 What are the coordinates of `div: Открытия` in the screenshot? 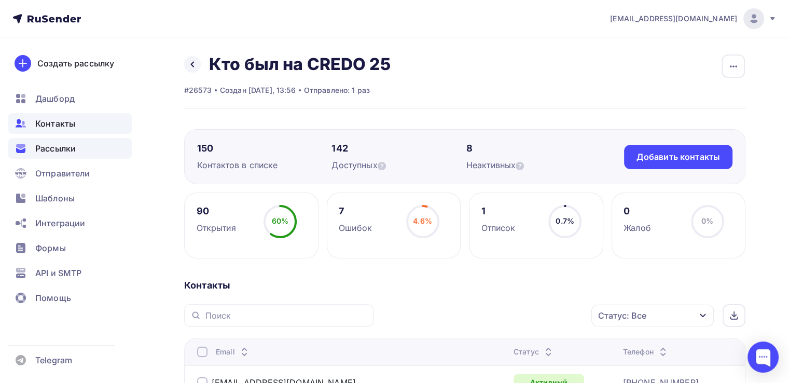 It's located at (216, 228).